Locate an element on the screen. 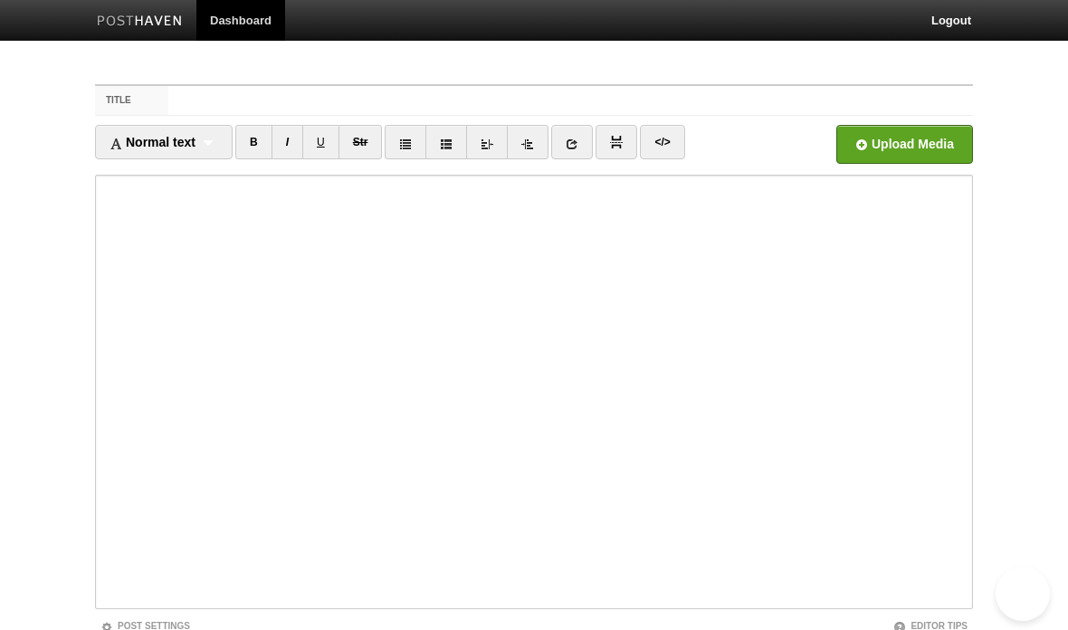  span: Normal text is located at coordinates (152, 142).